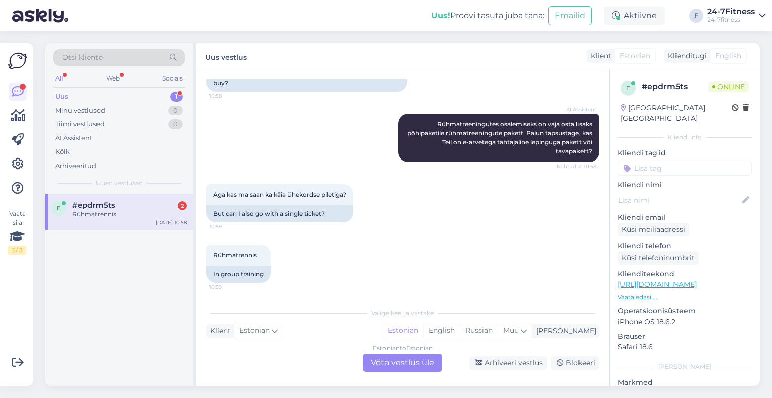 This screenshot has height=398, width=772. What do you see at coordinates (235, 254) in the screenshot?
I see `span: Rühmatrennis` at bounding box center [235, 254].